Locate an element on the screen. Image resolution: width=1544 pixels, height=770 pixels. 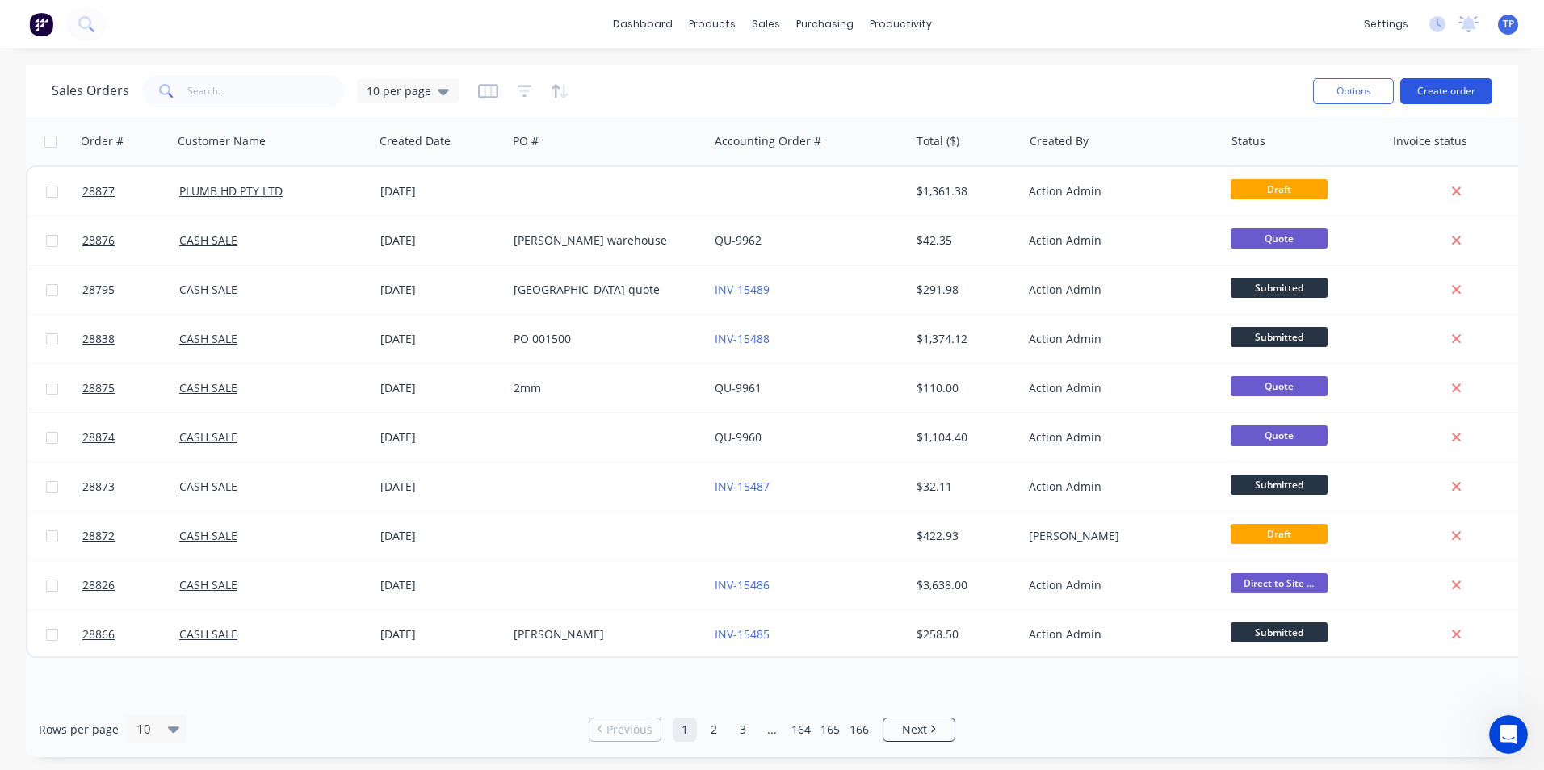
div: productivity is located at coordinates (900, 24).